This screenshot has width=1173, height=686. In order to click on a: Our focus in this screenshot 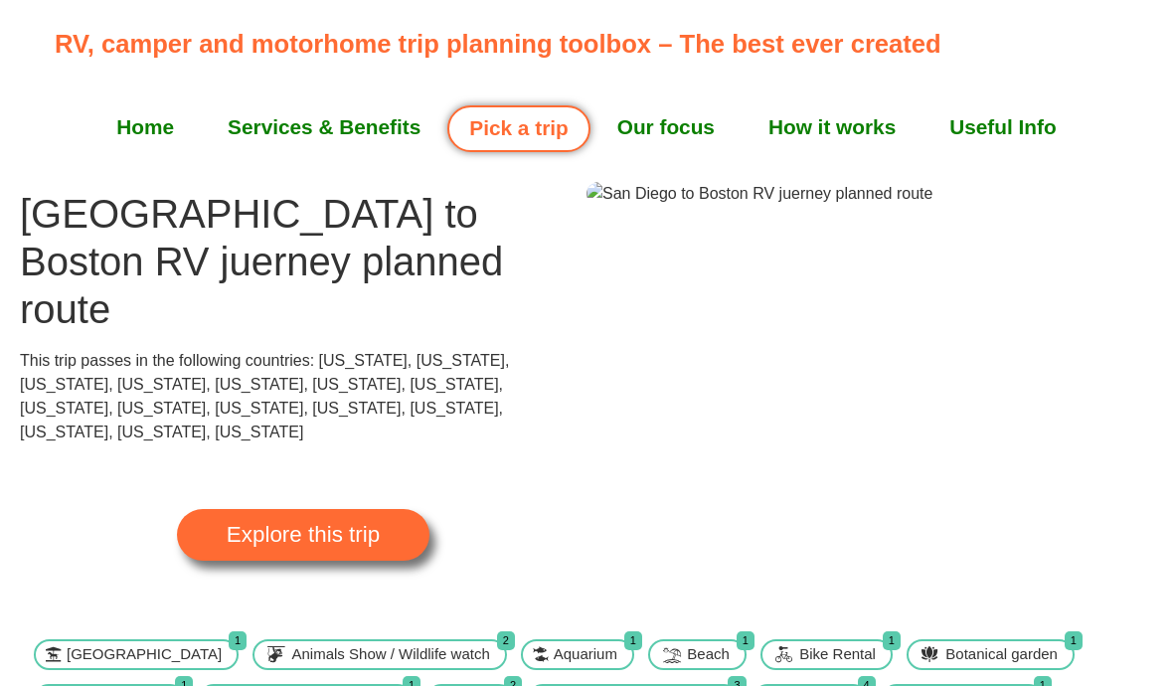, I will do `click(666, 127)`.